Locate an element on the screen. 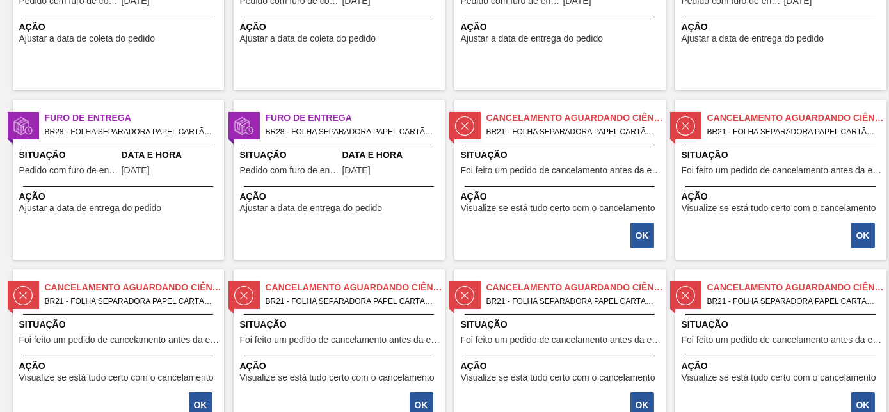 The image size is (889, 412). span: BR21 - FOLHA SEPARADORA PAPEL CARTÃO Pedido - 1873698 is located at coordinates (571, 132).